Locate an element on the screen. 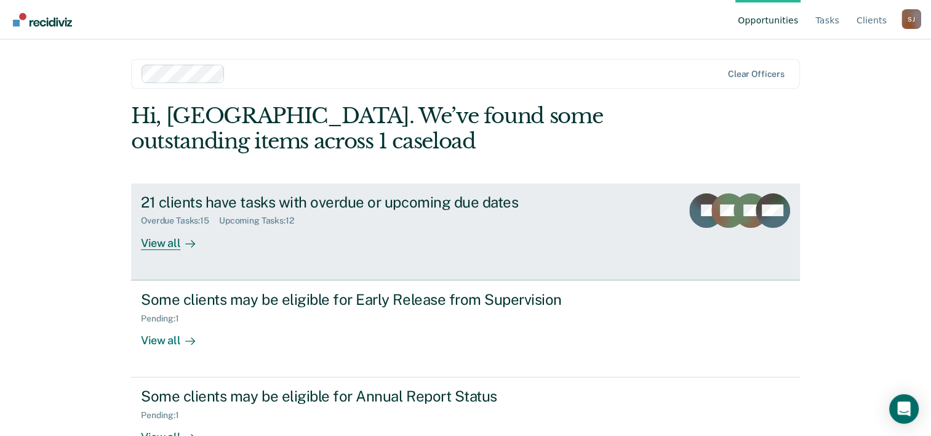  div: Some clients may be eligible for Annual Report Status is located at coordinates (357, 396).